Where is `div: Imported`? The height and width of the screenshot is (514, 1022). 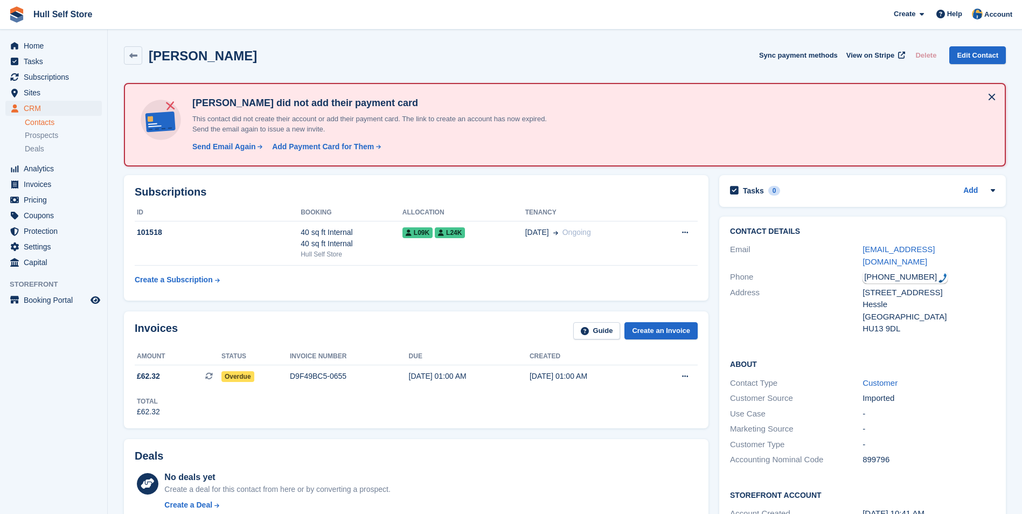 div: Imported is located at coordinates (929, 398).